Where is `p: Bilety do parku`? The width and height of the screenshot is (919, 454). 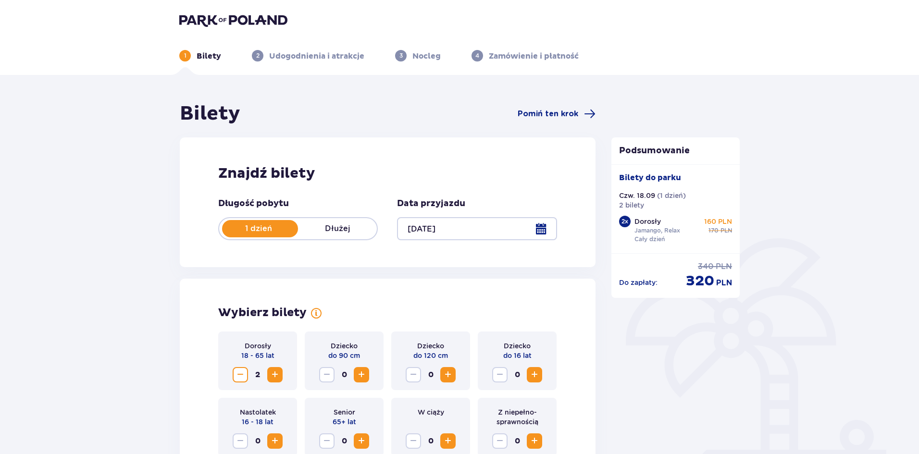 p: Bilety do parku is located at coordinates (650, 178).